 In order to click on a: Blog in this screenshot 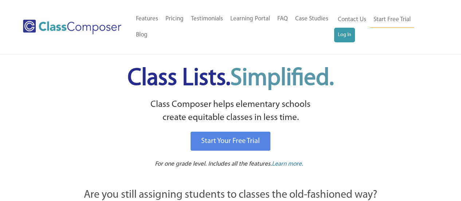, I will do `click(142, 35)`.